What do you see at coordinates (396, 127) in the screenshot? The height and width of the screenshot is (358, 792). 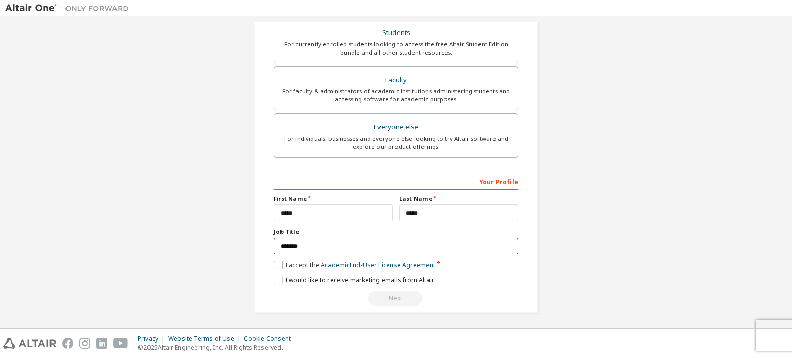 I see `div: Everyone else` at bounding box center [396, 127].